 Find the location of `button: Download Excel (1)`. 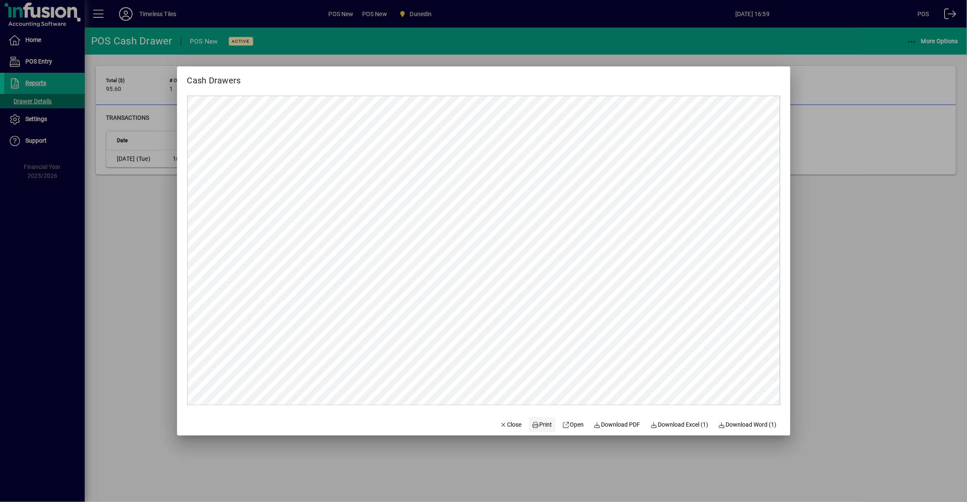

button: Download Excel (1) is located at coordinates (679, 425).